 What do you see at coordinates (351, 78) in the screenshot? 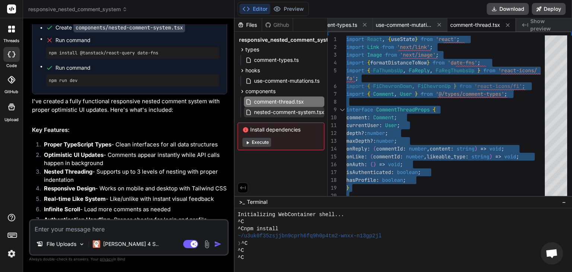
I see `span: fa'` at bounding box center [351, 78].